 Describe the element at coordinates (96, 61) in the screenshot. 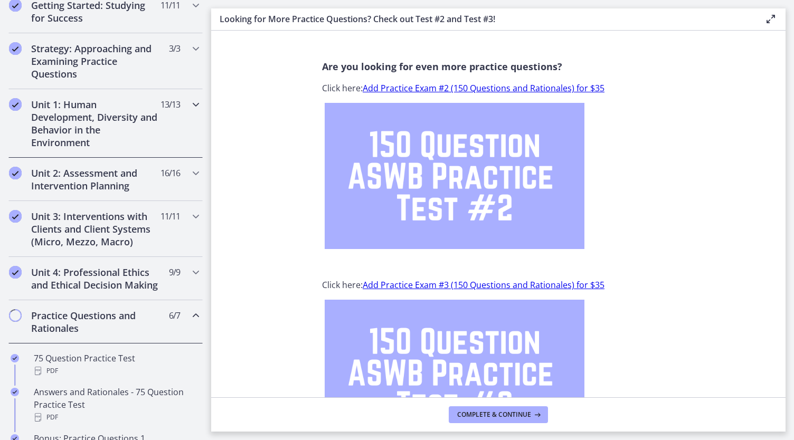

I see `h2: Strategy: Approaching and Examining Practice Questions` at that location.